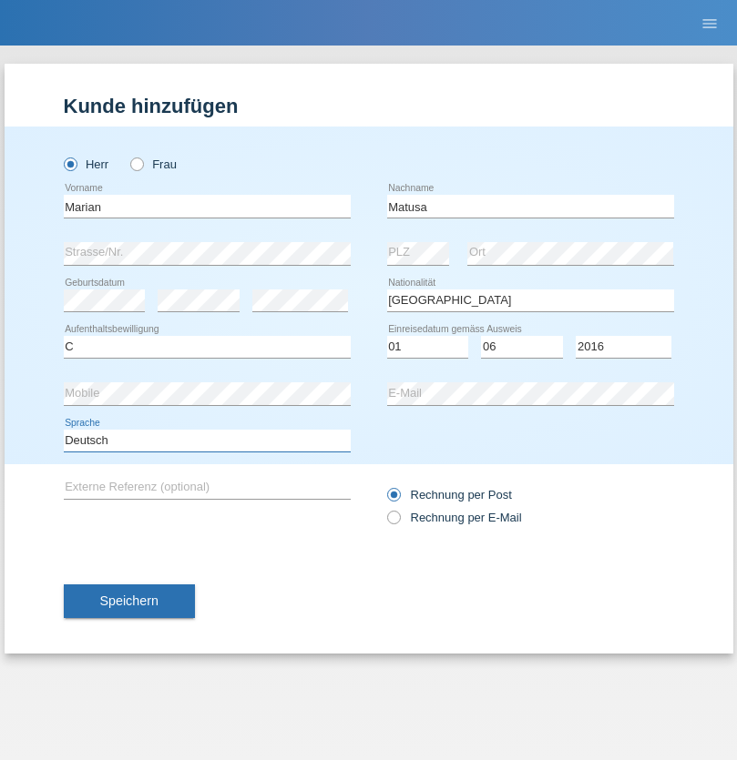 The image size is (737, 760). What do you see at coordinates (392, 522) in the screenshot?
I see `input: Rechnung per E-Mail` at bounding box center [392, 522].